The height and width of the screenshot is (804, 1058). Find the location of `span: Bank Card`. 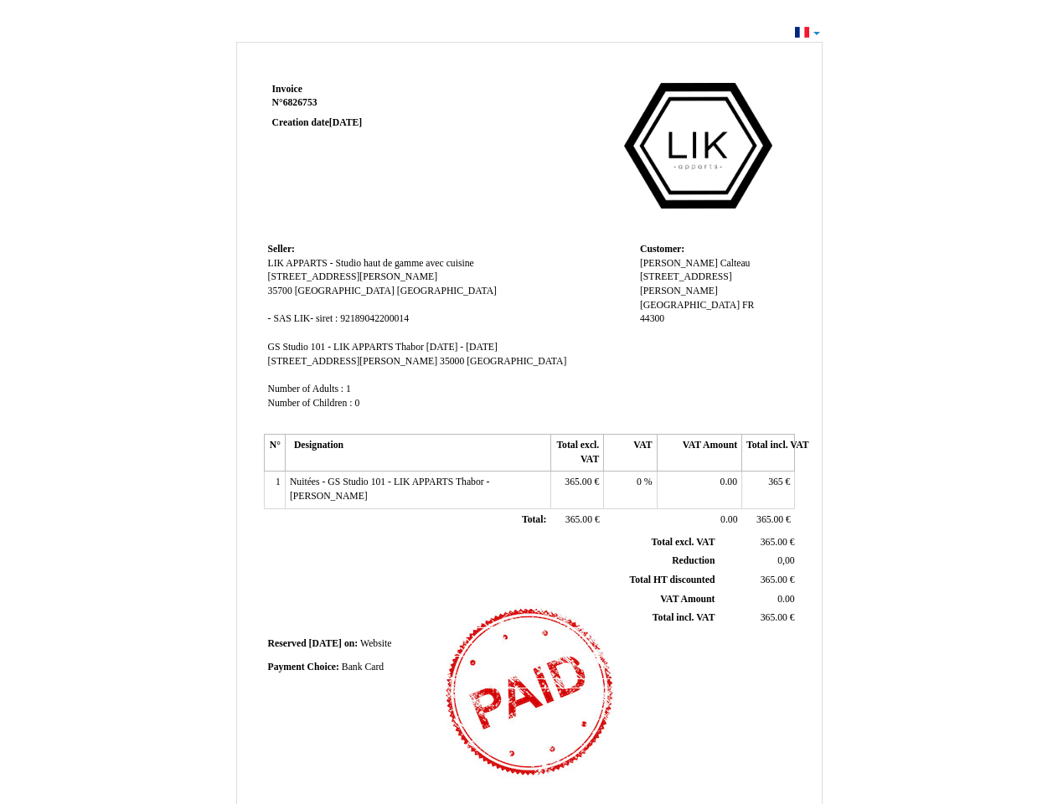

span: Bank Card is located at coordinates (363, 667).